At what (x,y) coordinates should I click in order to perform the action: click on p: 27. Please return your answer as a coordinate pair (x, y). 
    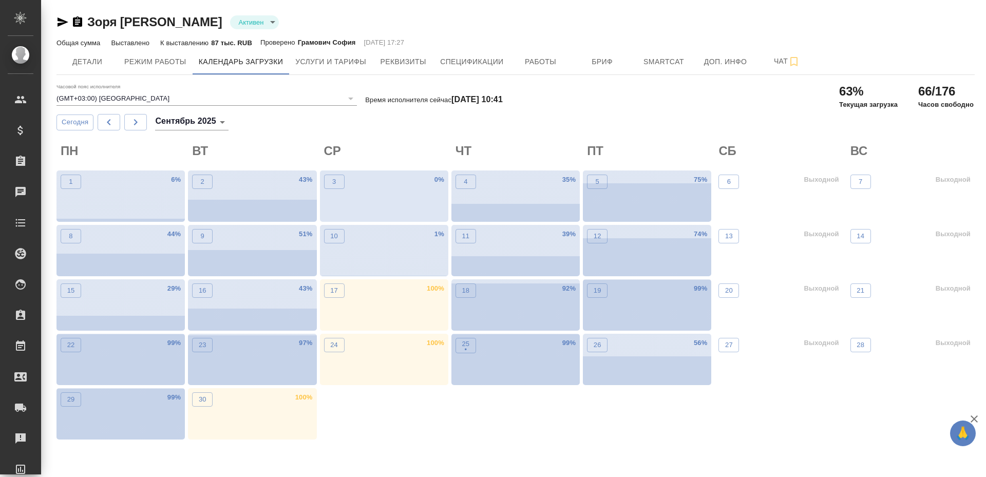
    Looking at the image, I should click on (728, 345).